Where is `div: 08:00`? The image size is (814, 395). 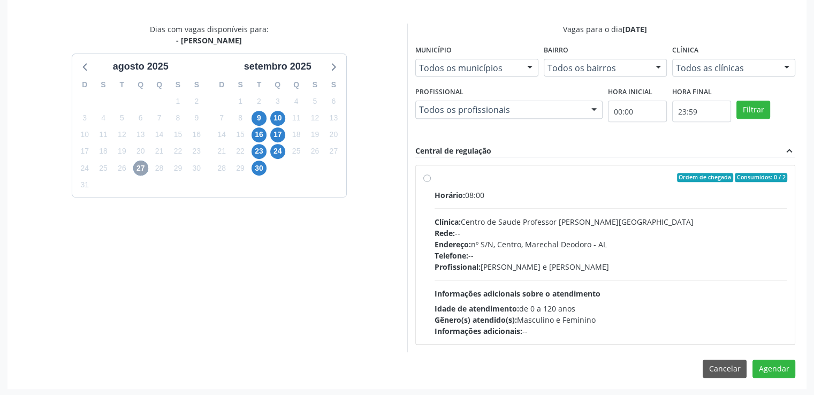 div: 08:00 is located at coordinates (611, 195).